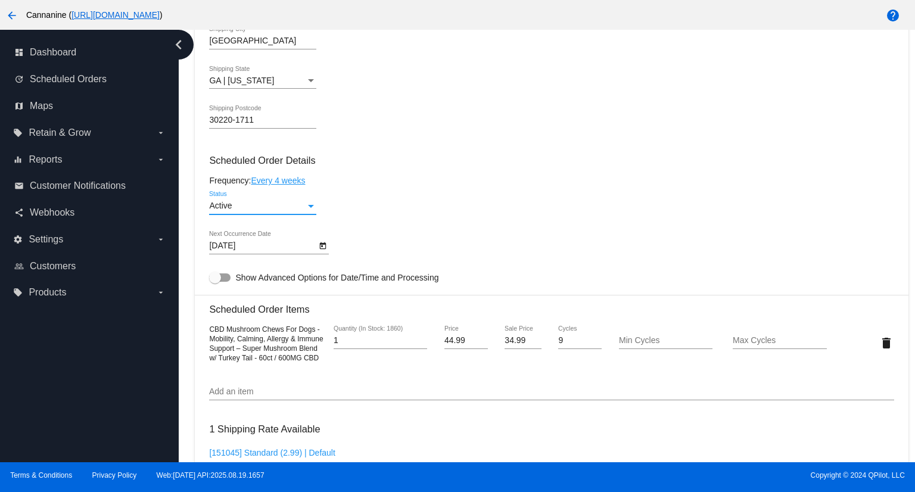  Describe the element at coordinates (90, 213) in the screenshot. I see `a: share Webhooks` at that location.